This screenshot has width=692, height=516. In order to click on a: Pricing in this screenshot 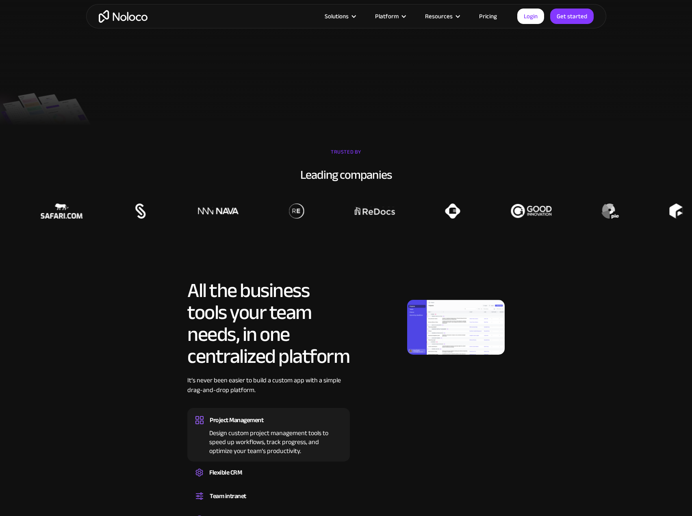, I will do `click(488, 16)`.